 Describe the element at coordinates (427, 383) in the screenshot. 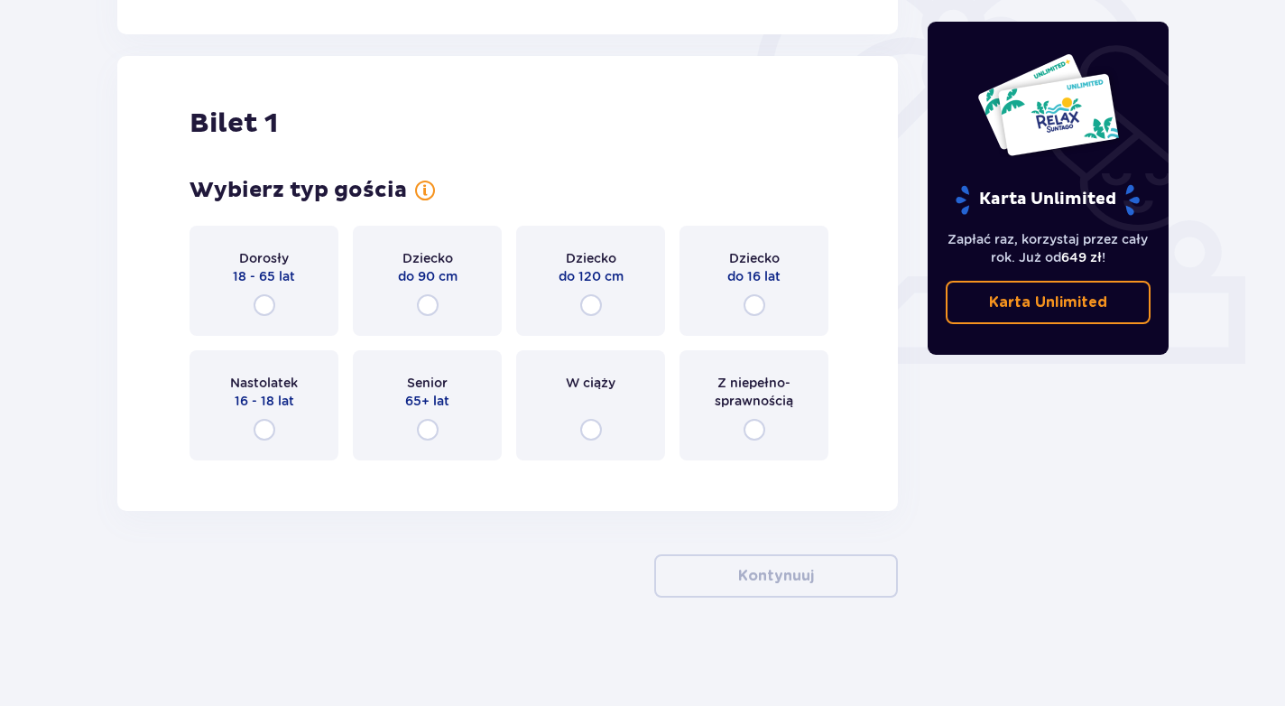

I see `p: Senior` at that location.